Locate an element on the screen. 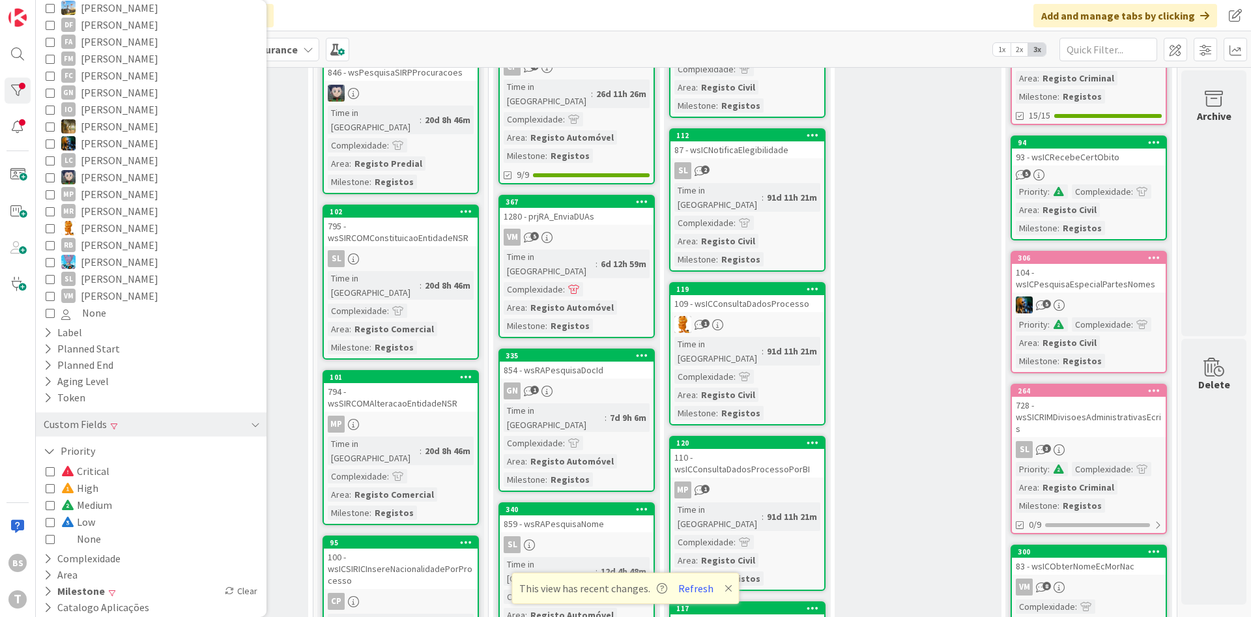  span: Medium is located at coordinates (87, 505).